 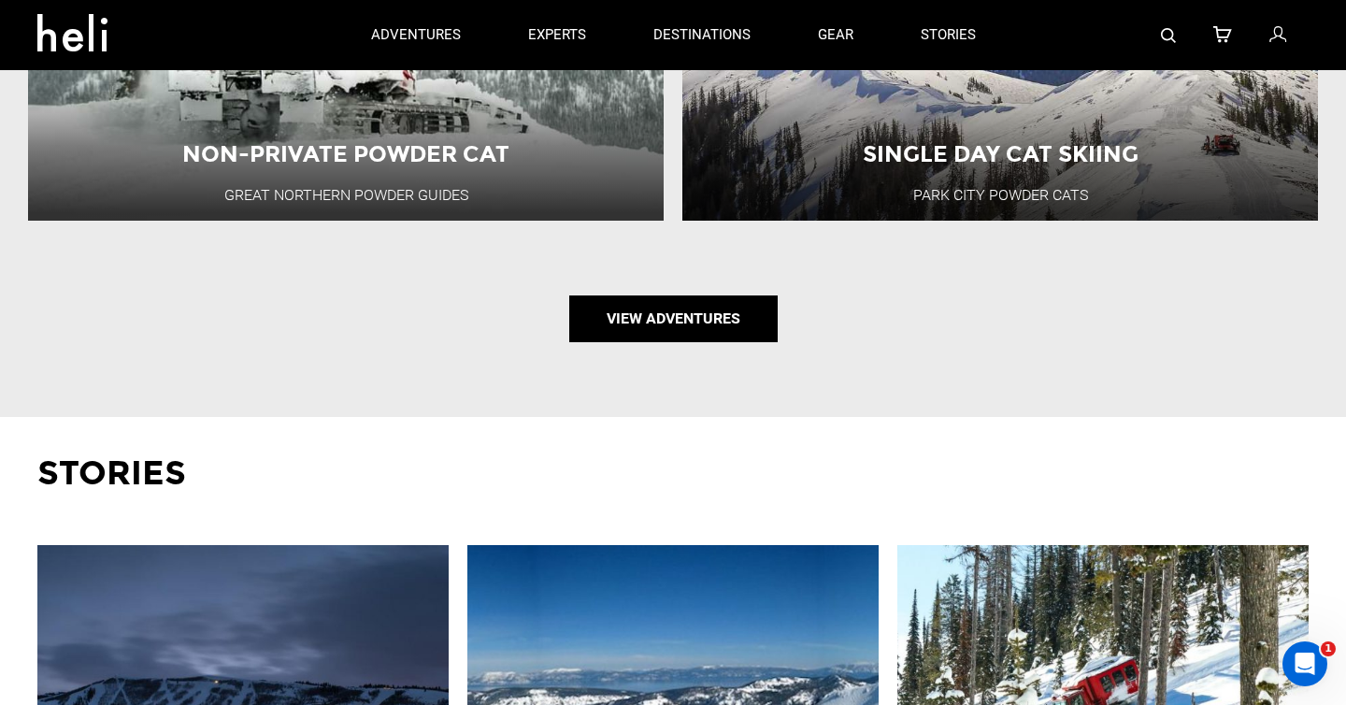 What do you see at coordinates (416, 35) in the screenshot?
I see `p: adventures` at bounding box center [416, 35].